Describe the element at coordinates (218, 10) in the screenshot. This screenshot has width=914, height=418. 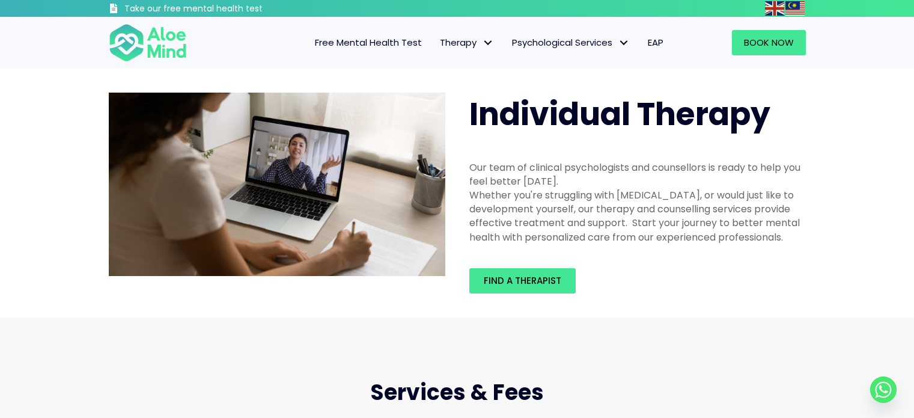
I see `a: Take our free mental health test` at that location.